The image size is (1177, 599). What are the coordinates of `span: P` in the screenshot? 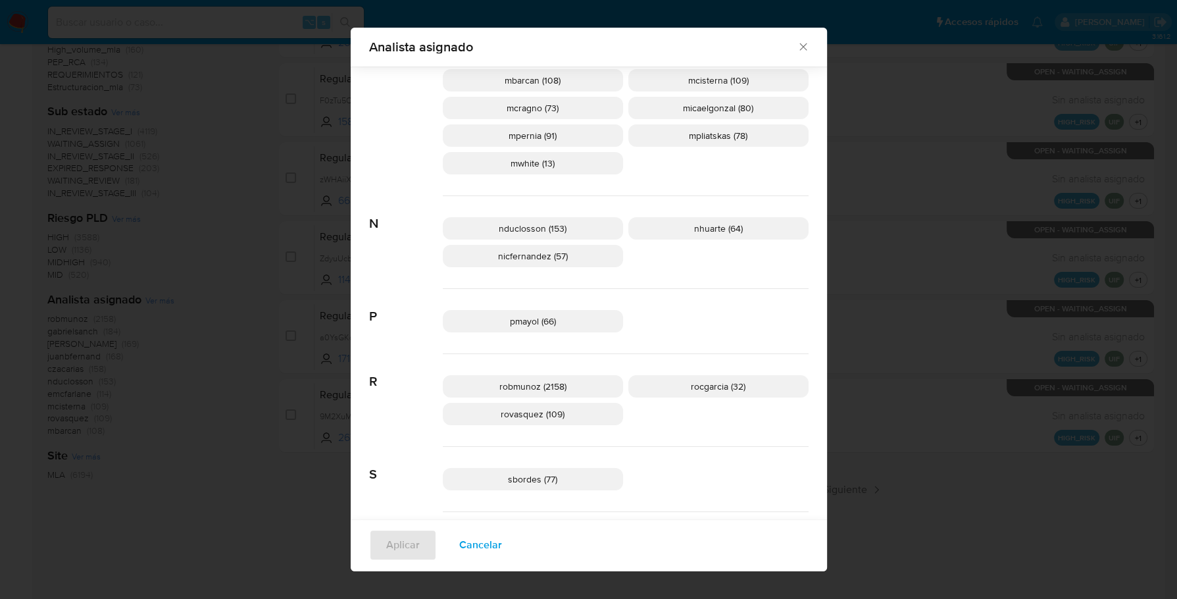 It's located at (406, 307).